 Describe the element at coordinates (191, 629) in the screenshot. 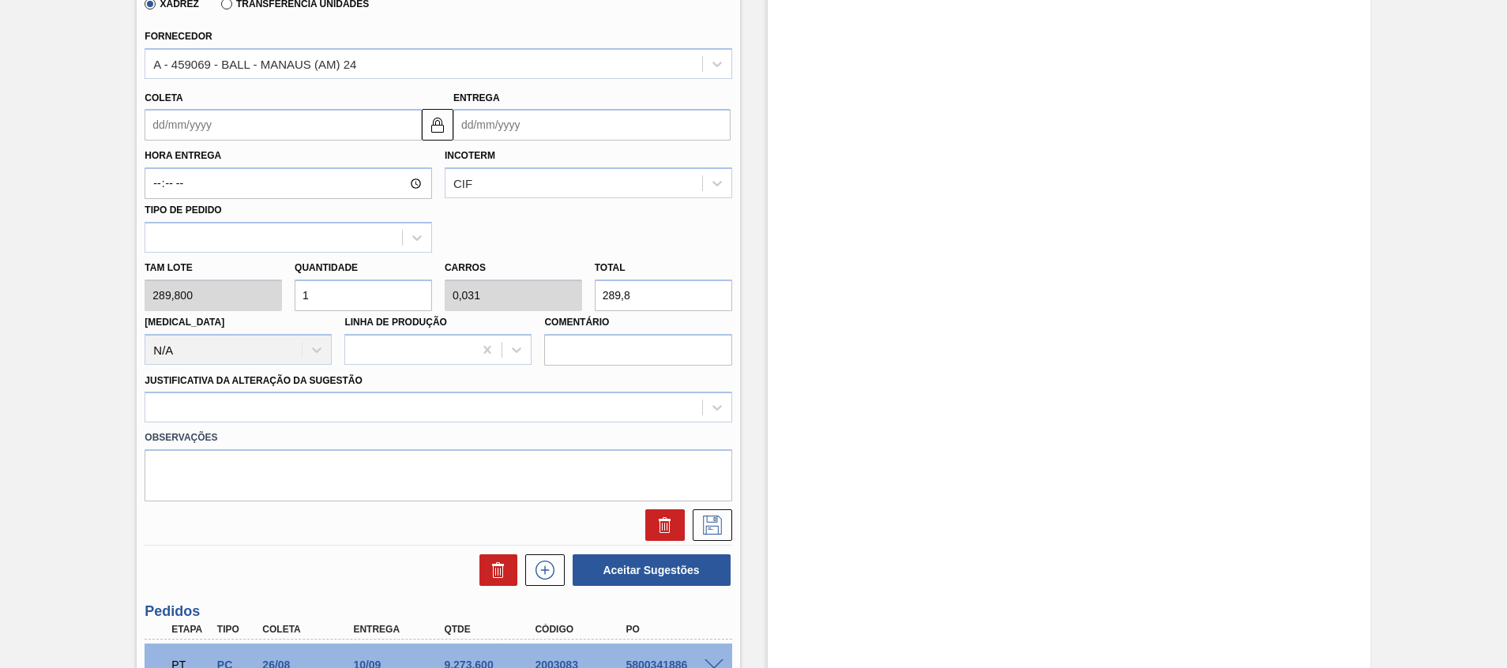

I see `div: Etapa` at that location.